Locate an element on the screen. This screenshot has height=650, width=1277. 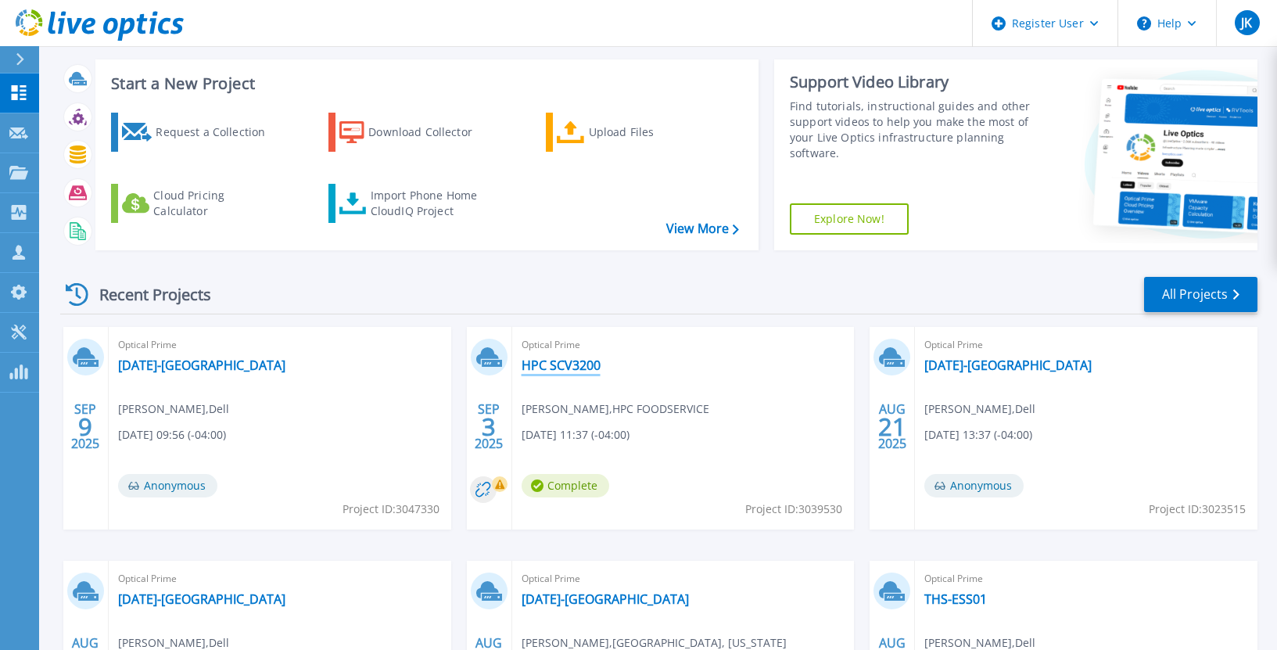
span: Project ID: 3039530 is located at coordinates (794, 509).